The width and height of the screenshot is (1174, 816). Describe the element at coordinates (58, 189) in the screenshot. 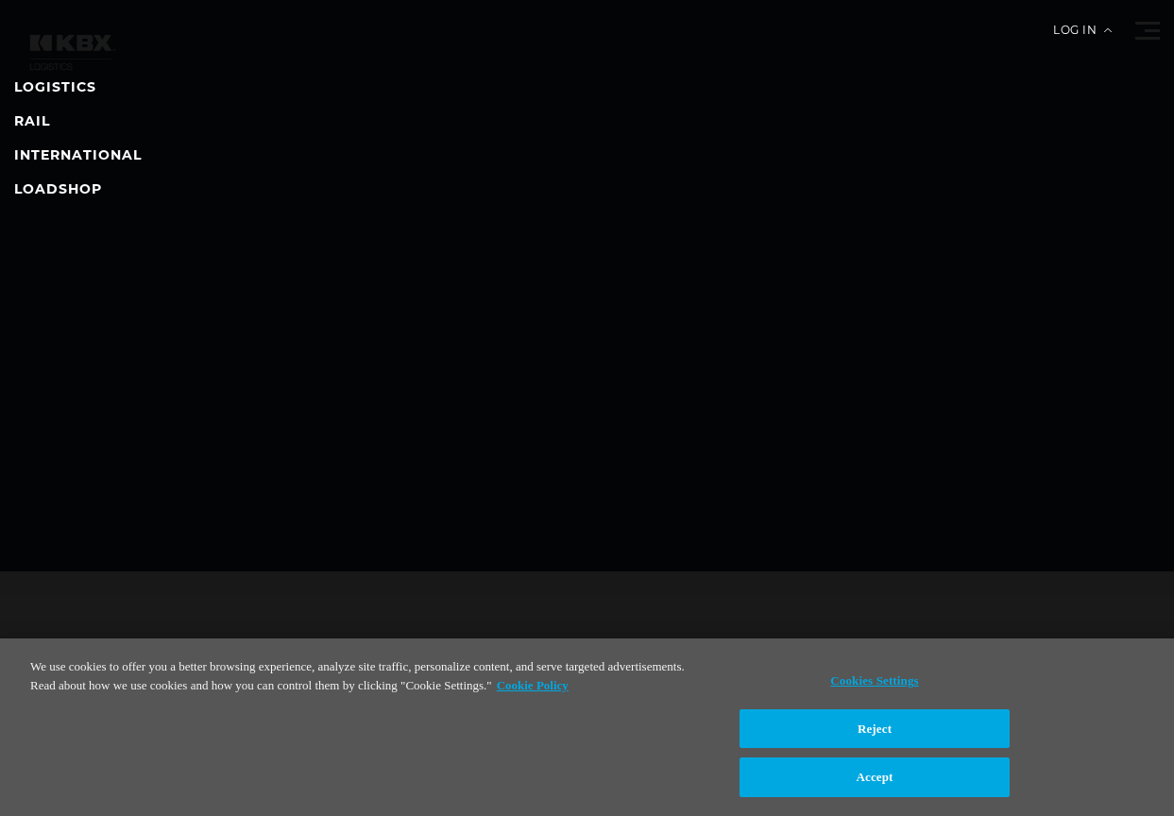

I see `a: LOADSHOP` at that location.